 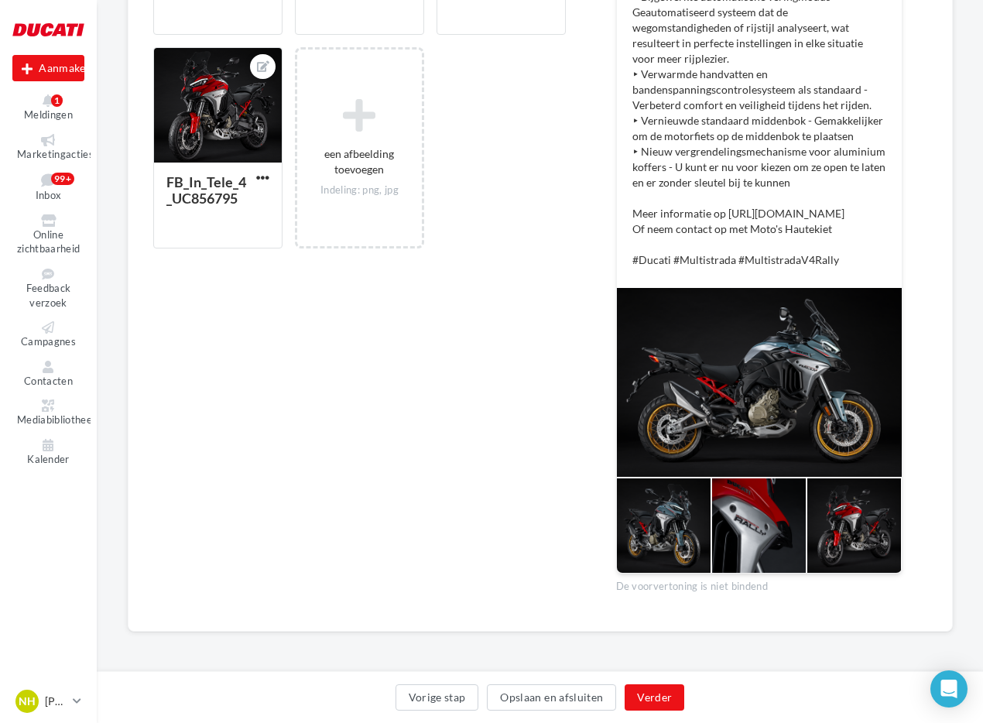 I want to click on button: Verder, so click(x=654, y=697).